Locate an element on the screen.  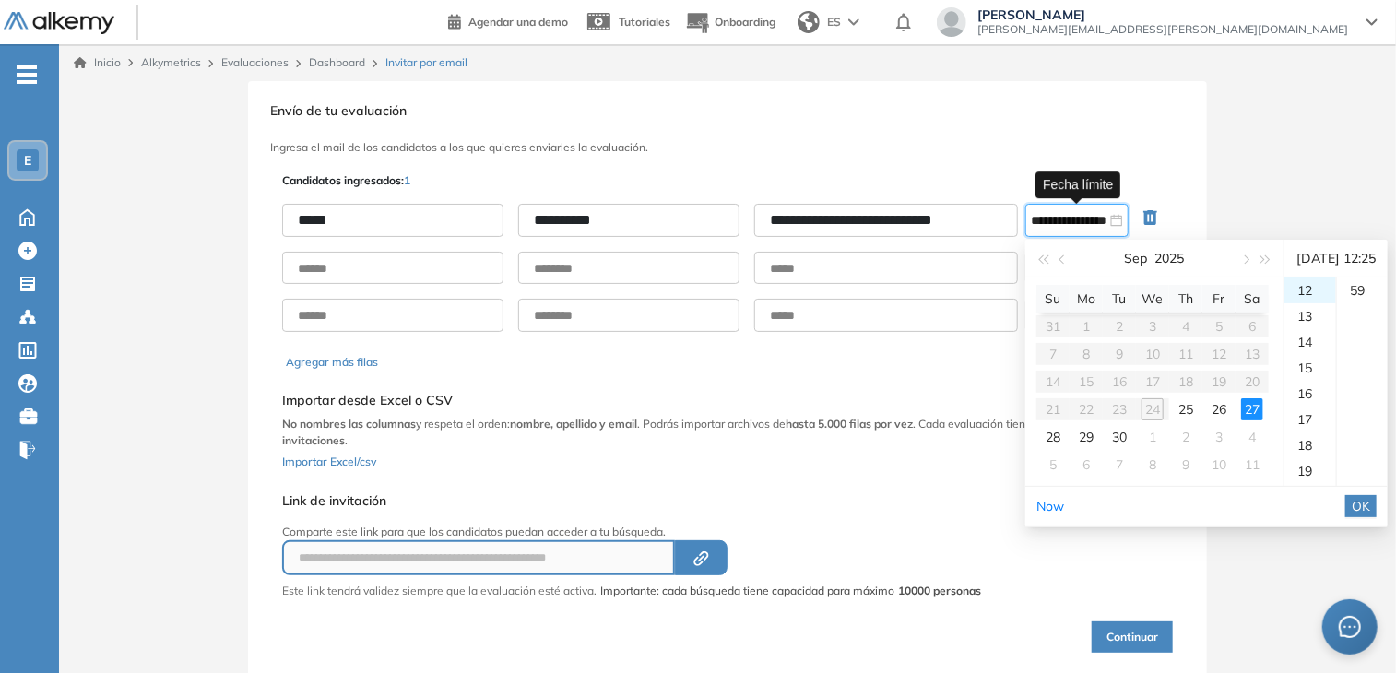
a: Agendar una demo is located at coordinates (508, 20).